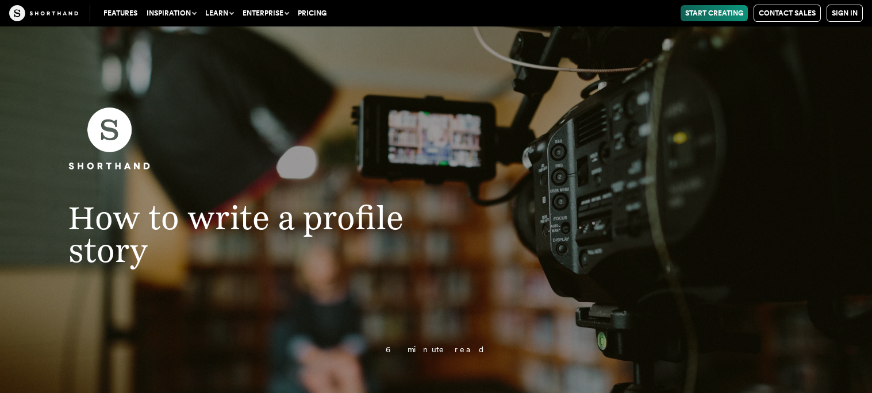 The height and width of the screenshot is (393, 872). I want to click on a: Sign in, so click(844, 13).